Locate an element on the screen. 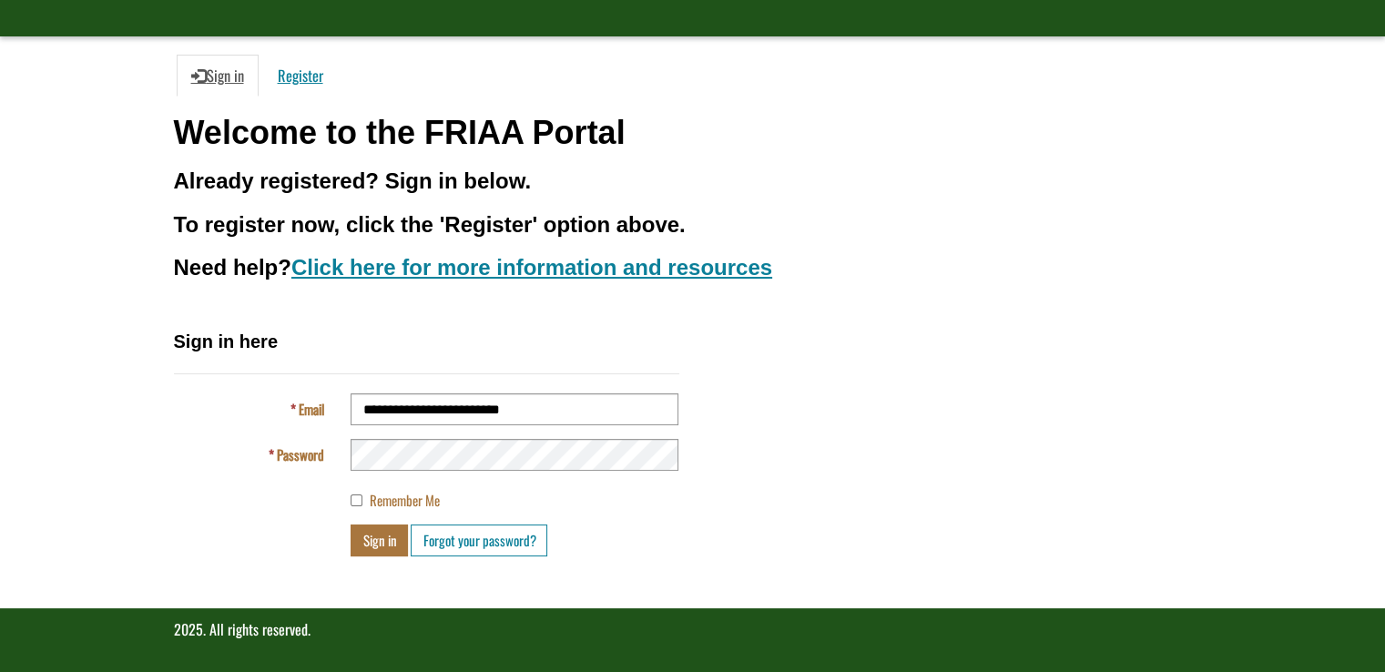 Image resolution: width=1385 pixels, height=672 pixels. h1: Welcome to the FRIAA Portal is located at coordinates (693, 133).